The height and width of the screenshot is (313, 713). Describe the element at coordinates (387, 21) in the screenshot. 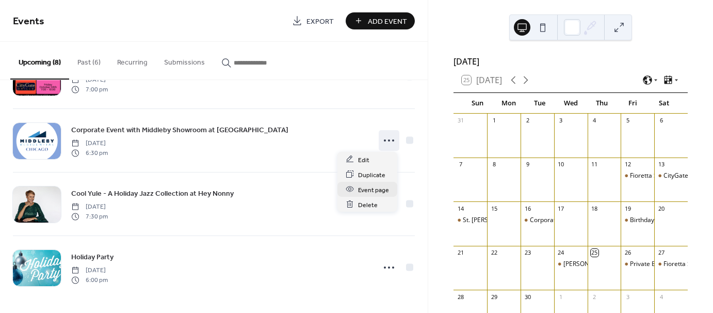

I see `span: Add Event` at that location.